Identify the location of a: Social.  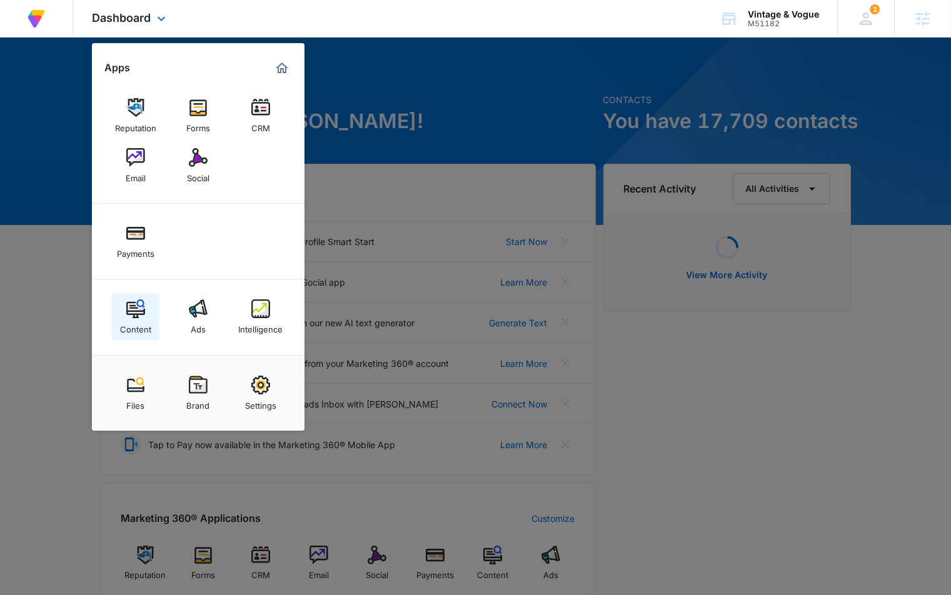
(198, 166).